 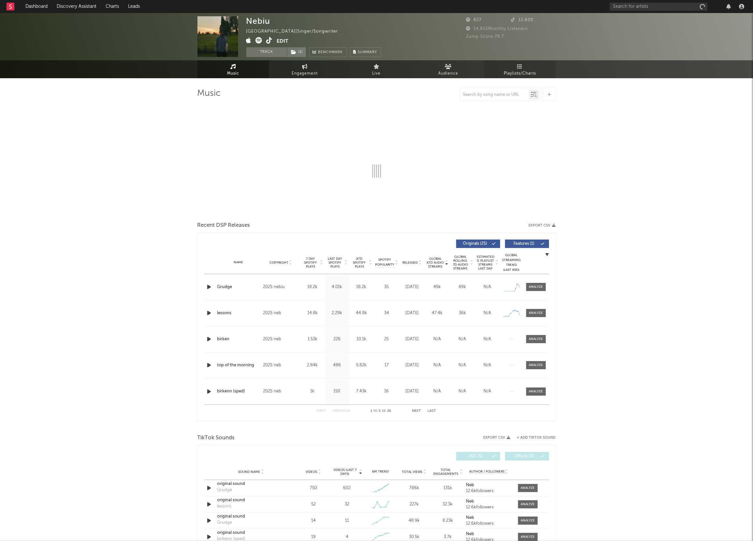 I want to click on span: Live, so click(x=377, y=74).